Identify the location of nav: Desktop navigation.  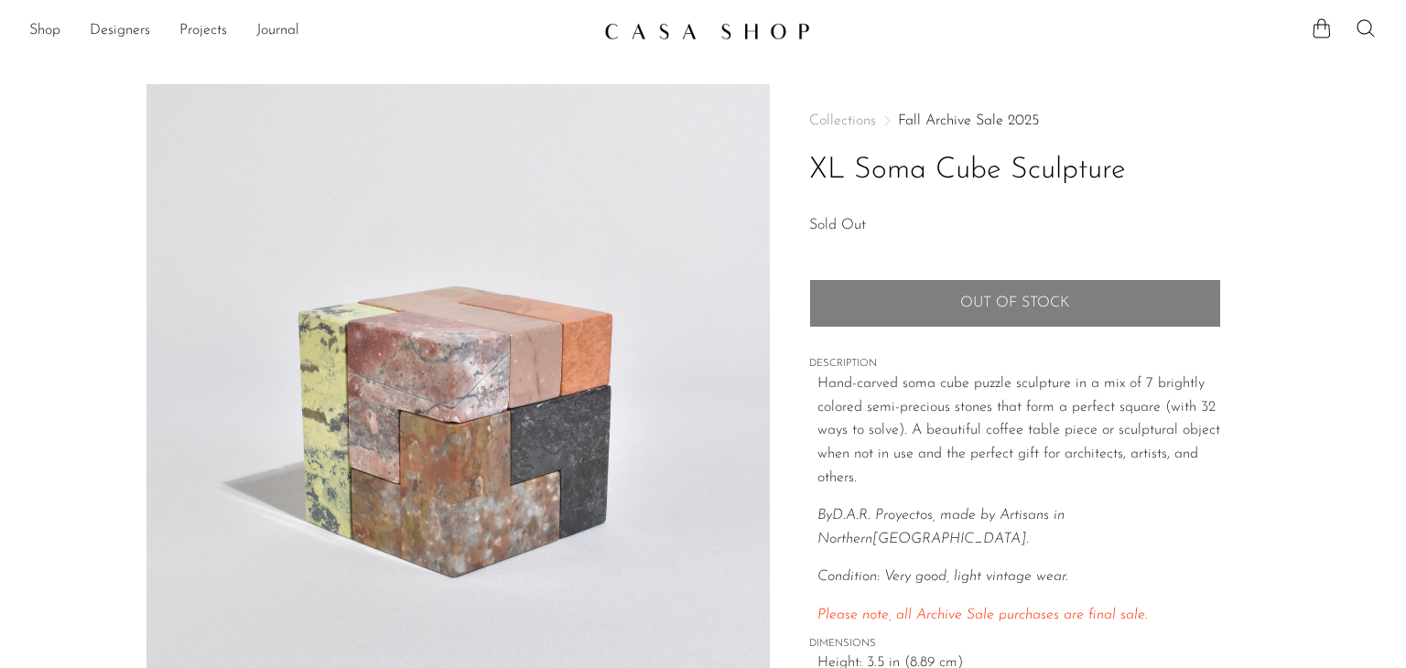
(309, 31).